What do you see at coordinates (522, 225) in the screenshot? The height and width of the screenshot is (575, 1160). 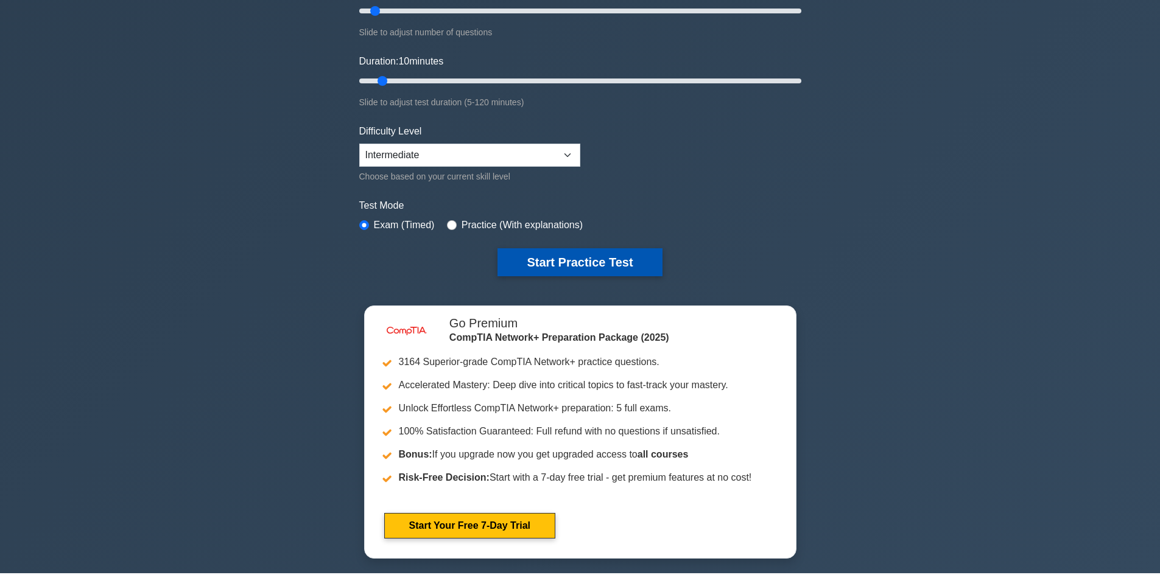 I see `label: Practice (With explanations)` at bounding box center [522, 225].